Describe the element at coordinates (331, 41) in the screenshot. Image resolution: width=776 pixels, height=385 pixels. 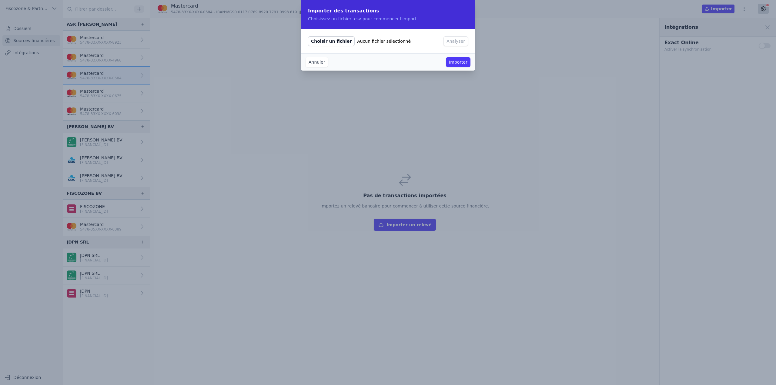
I see `span: Choisir un fichier` at that location.